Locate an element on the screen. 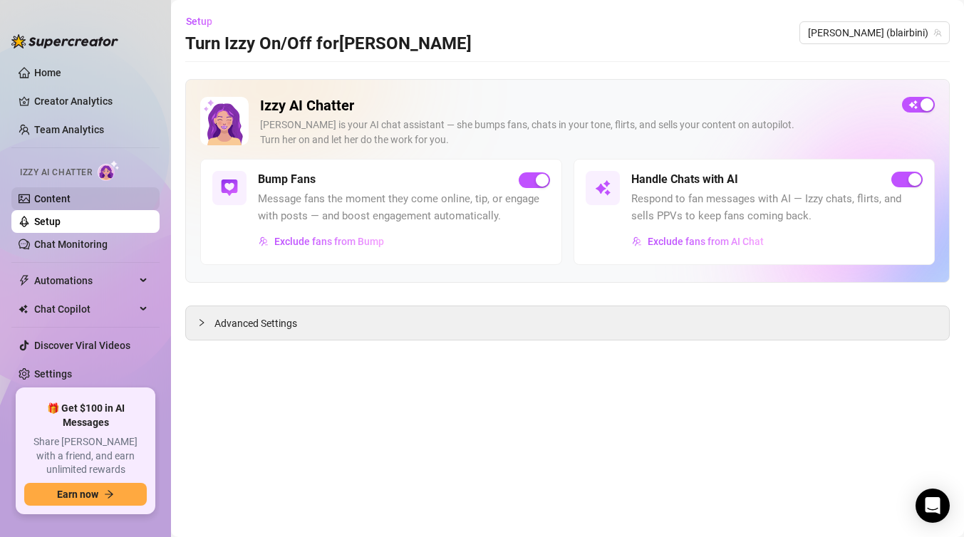  a: Content is located at coordinates (52, 199).